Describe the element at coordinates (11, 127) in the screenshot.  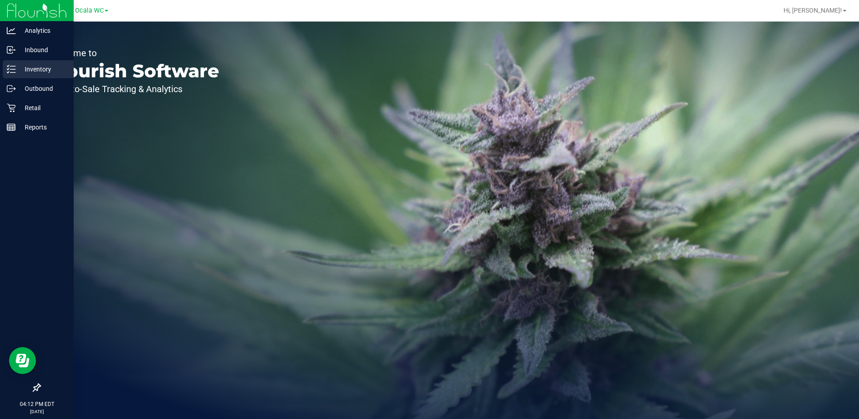
I see `inline-svg: Reports` at that location.